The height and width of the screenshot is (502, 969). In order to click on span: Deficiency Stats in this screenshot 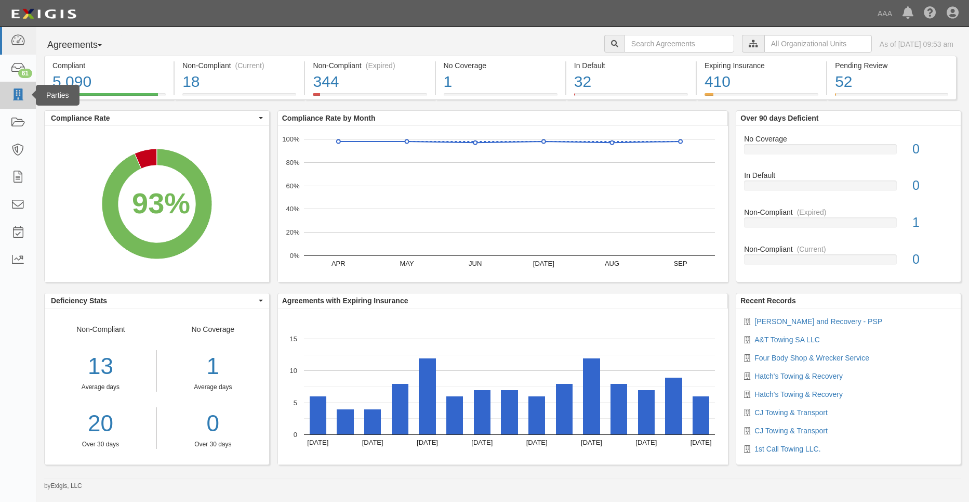, I will do `click(153, 300)`.